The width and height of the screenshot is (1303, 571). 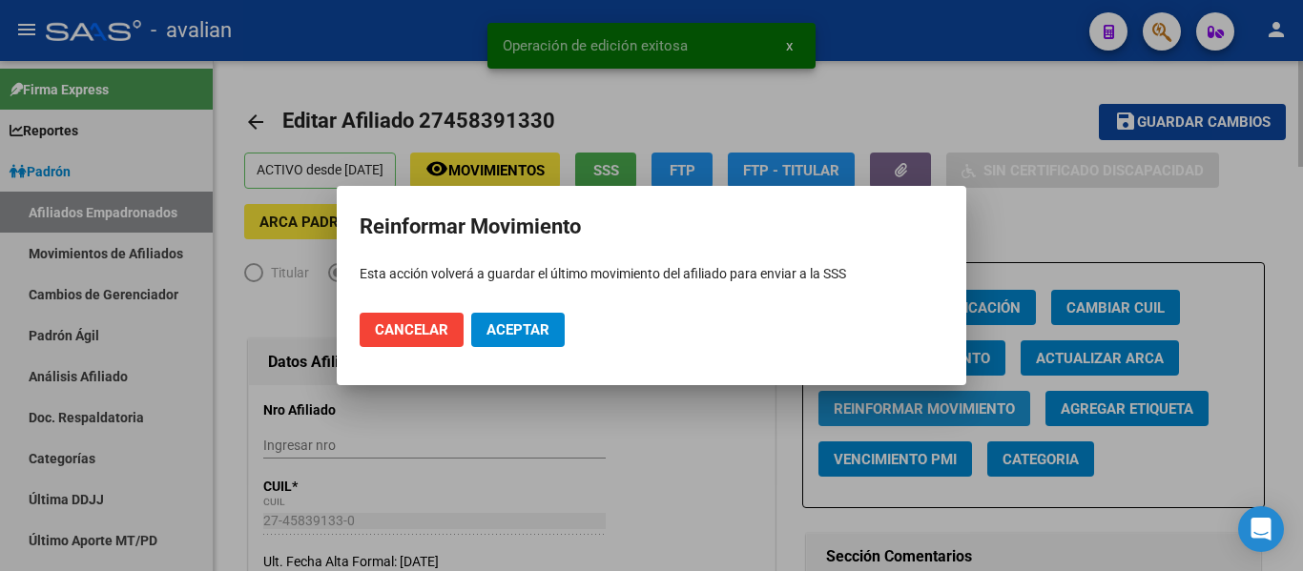 I want to click on p: Esta acción volverá a guardar el último movimiento del afiliado para enviar a la SSS, so click(x=651, y=274).